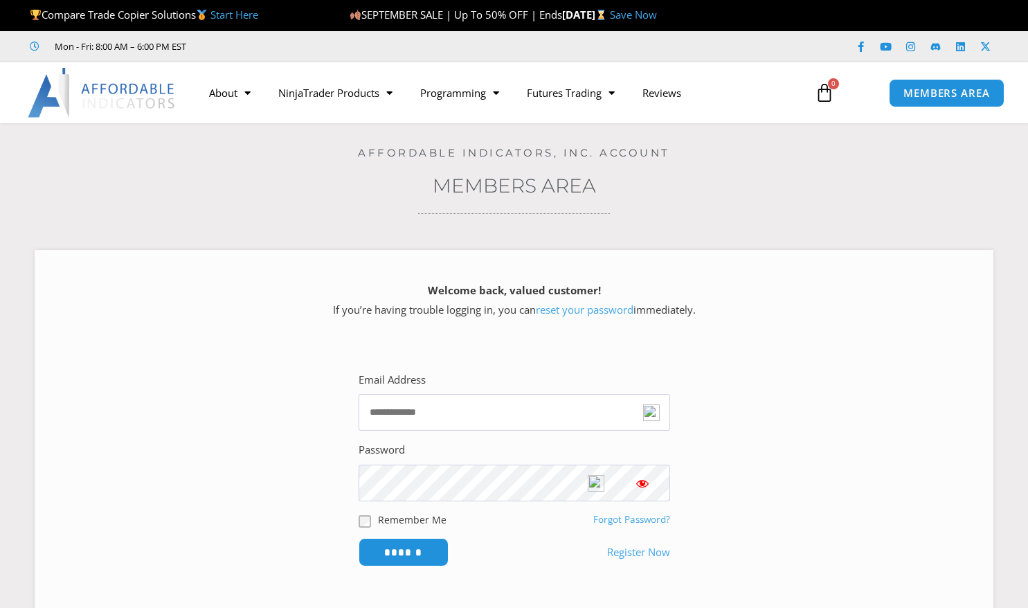 The width and height of the screenshot is (1028, 608). What do you see at coordinates (234, 15) in the screenshot?
I see `a: Start Here` at bounding box center [234, 15].